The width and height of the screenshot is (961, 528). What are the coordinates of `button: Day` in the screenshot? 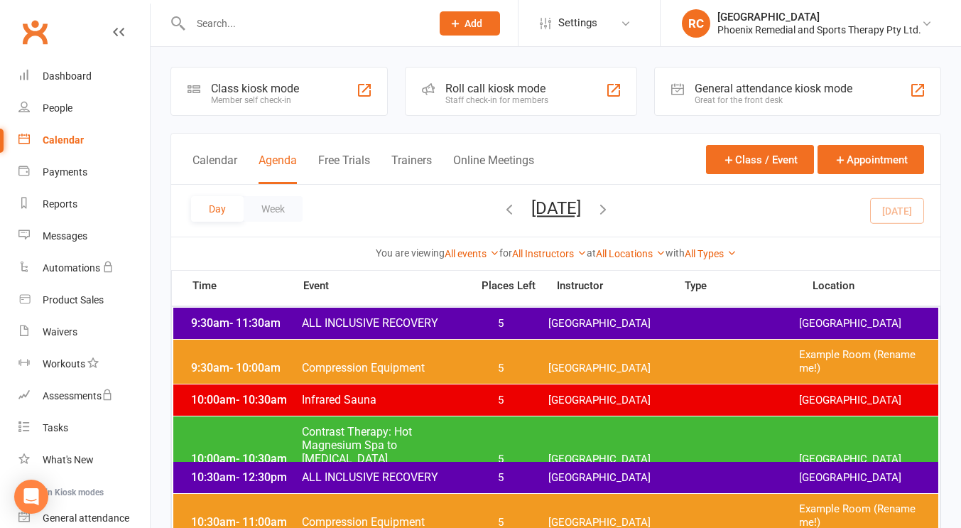 It's located at (217, 209).